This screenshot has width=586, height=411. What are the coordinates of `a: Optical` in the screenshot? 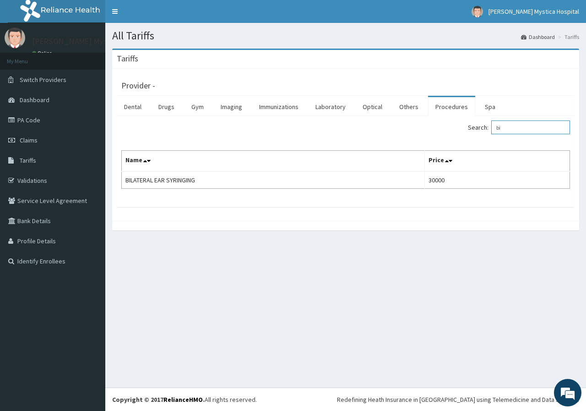 It's located at (372, 107).